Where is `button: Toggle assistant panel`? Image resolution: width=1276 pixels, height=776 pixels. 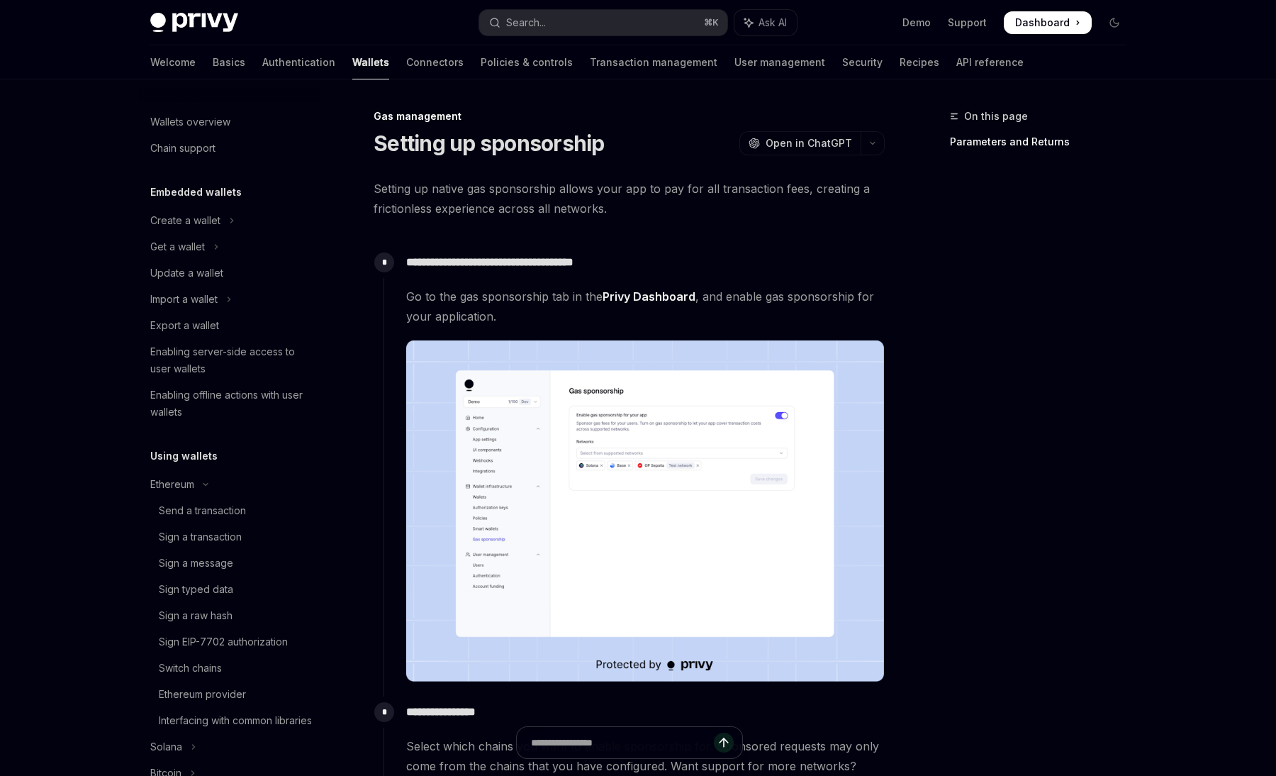
button: Toggle assistant panel is located at coordinates (766, 23).